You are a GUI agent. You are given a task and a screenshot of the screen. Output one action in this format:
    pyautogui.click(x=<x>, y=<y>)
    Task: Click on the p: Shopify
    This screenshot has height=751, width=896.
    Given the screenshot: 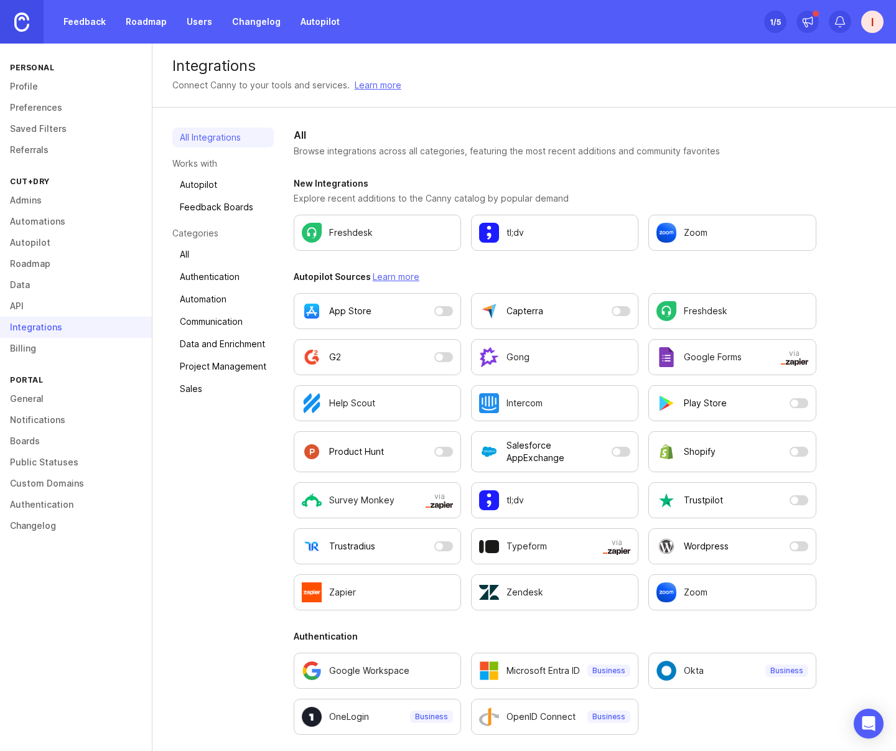 What is the action you would take?
    pyautogui.click(x=699, y=452)
    